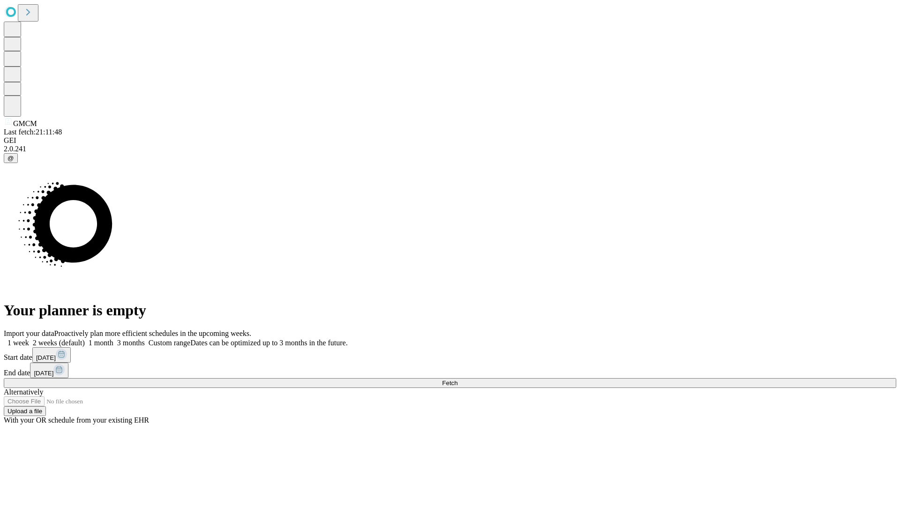 This screenshot has height=506, width=900. Describe the element at coordinates (25, 123) in the screenshot. I see `span: GMCM` at that location.